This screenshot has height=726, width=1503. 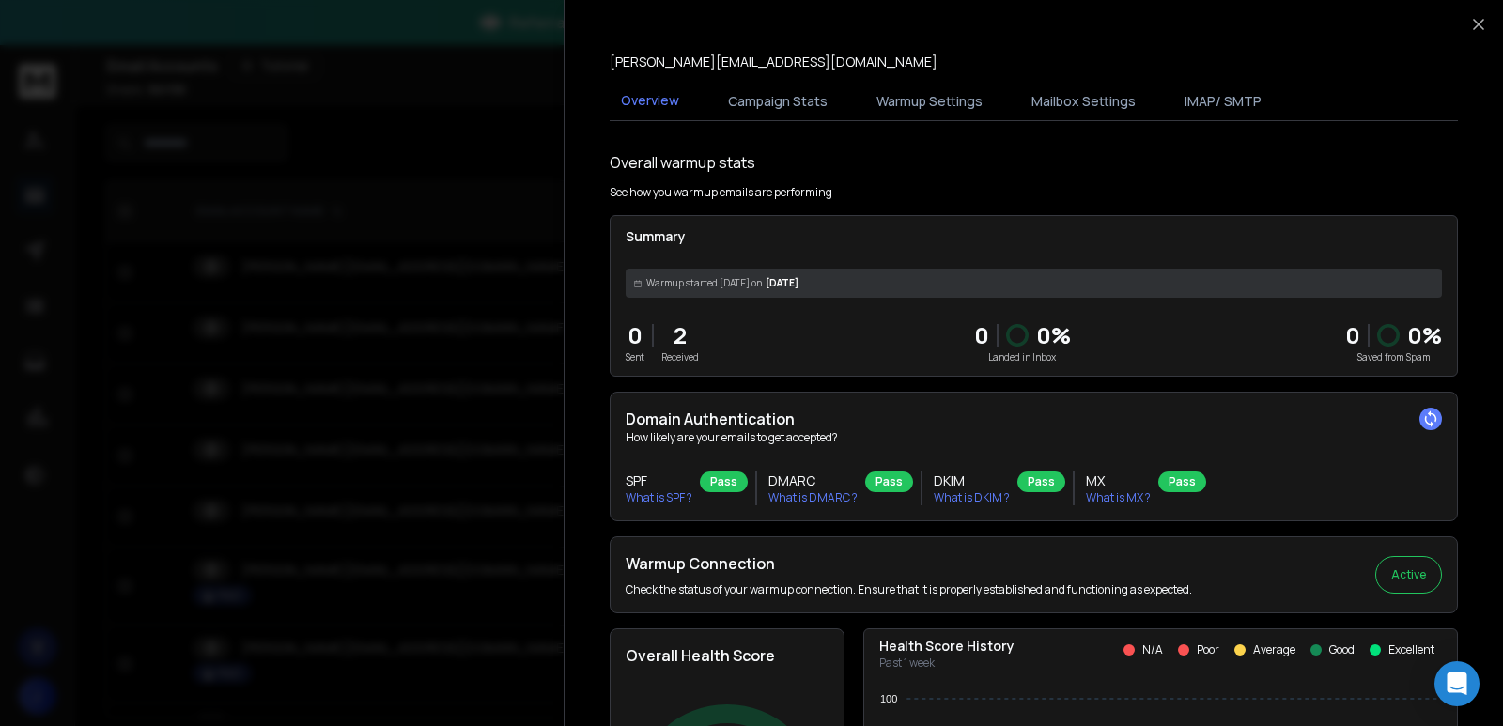 I want to click on p: How likely are your emails to get accepted?, so click(x=1033, y=438).